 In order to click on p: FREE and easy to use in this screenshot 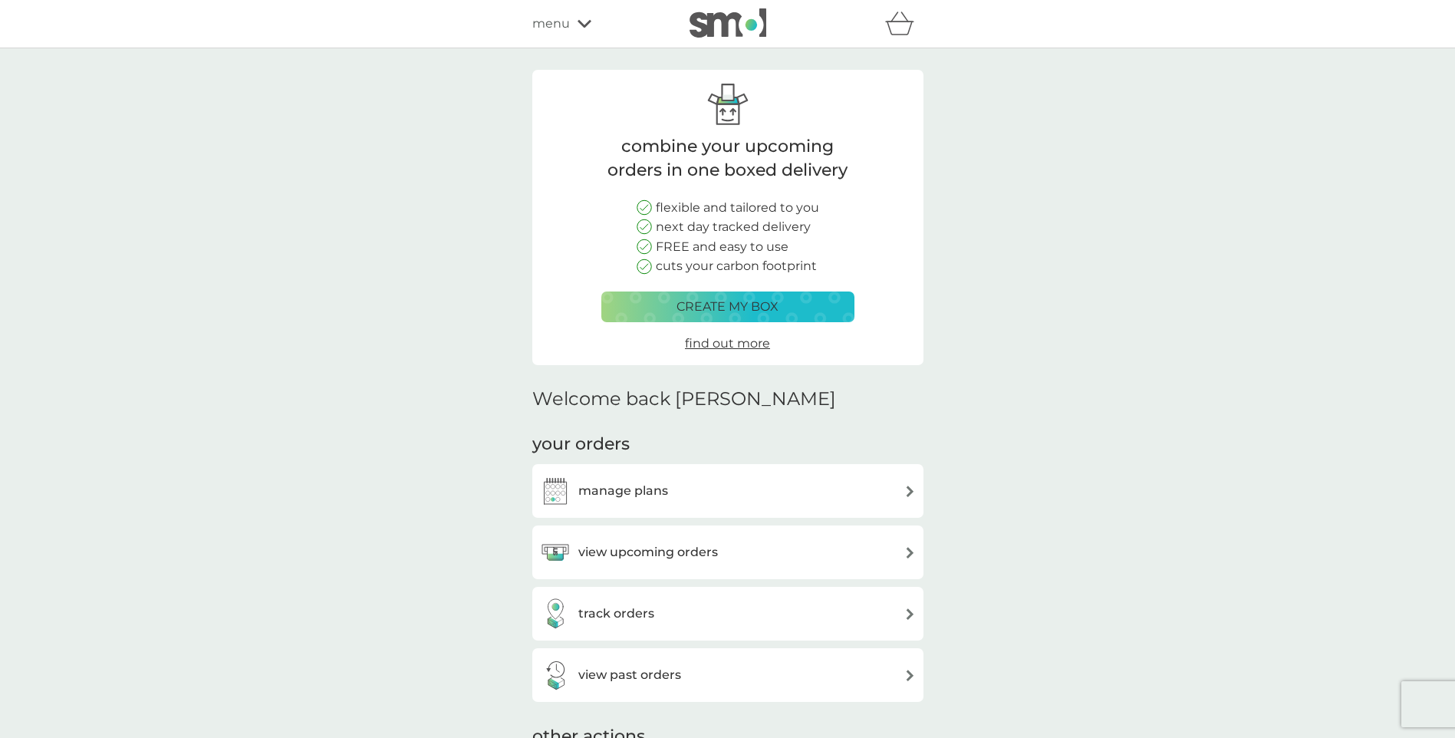, I will do `click(722, 247)`.